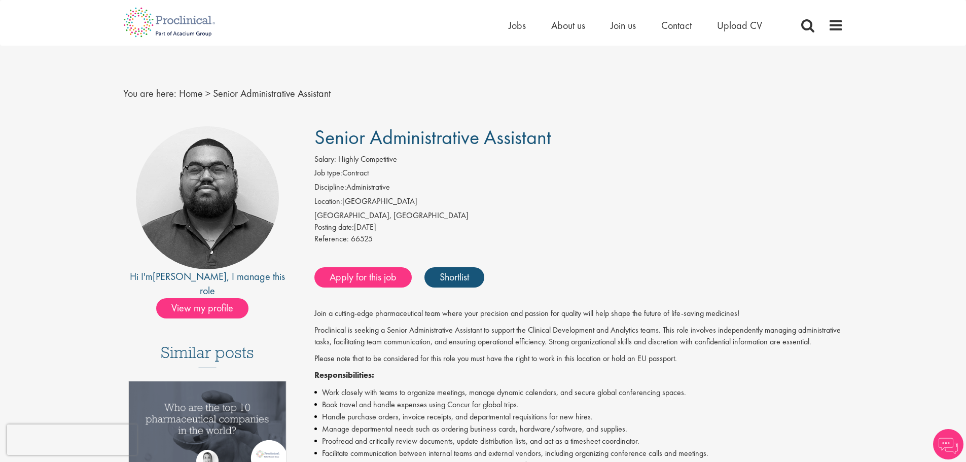  What do you see at coordinates (579, 174) in the screenshot?
I see `li: Contract` at bounding box center [579, 174].